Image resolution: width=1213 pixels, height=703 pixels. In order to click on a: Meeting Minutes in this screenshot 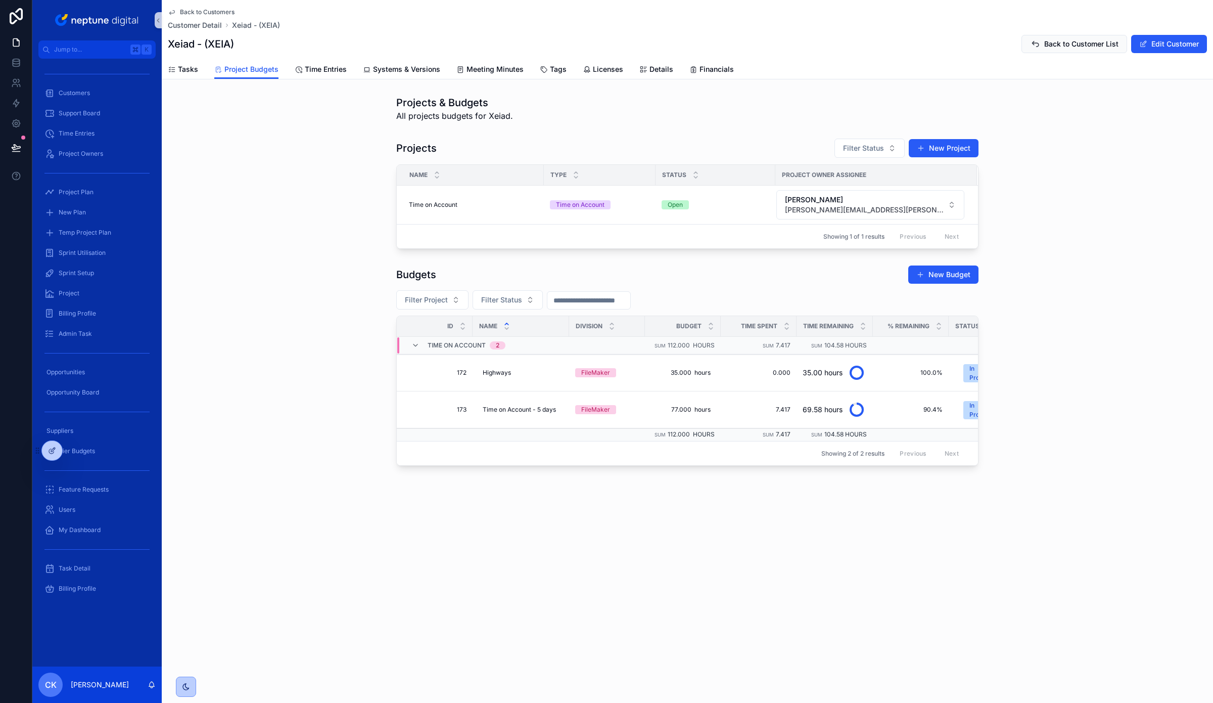, I will do `click(490, 70)`.